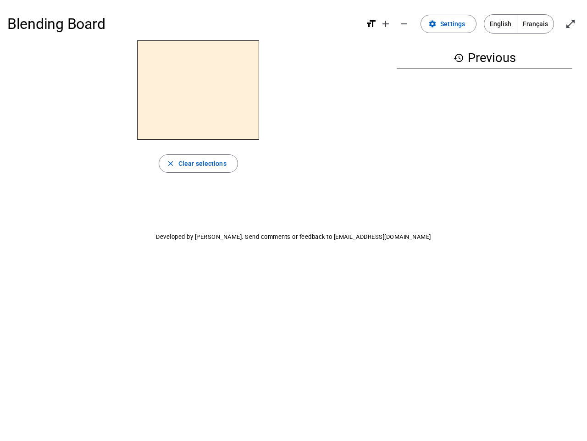 This screenshot has width=587, height=441. I want to click on button: Settings, so click(449, 24).